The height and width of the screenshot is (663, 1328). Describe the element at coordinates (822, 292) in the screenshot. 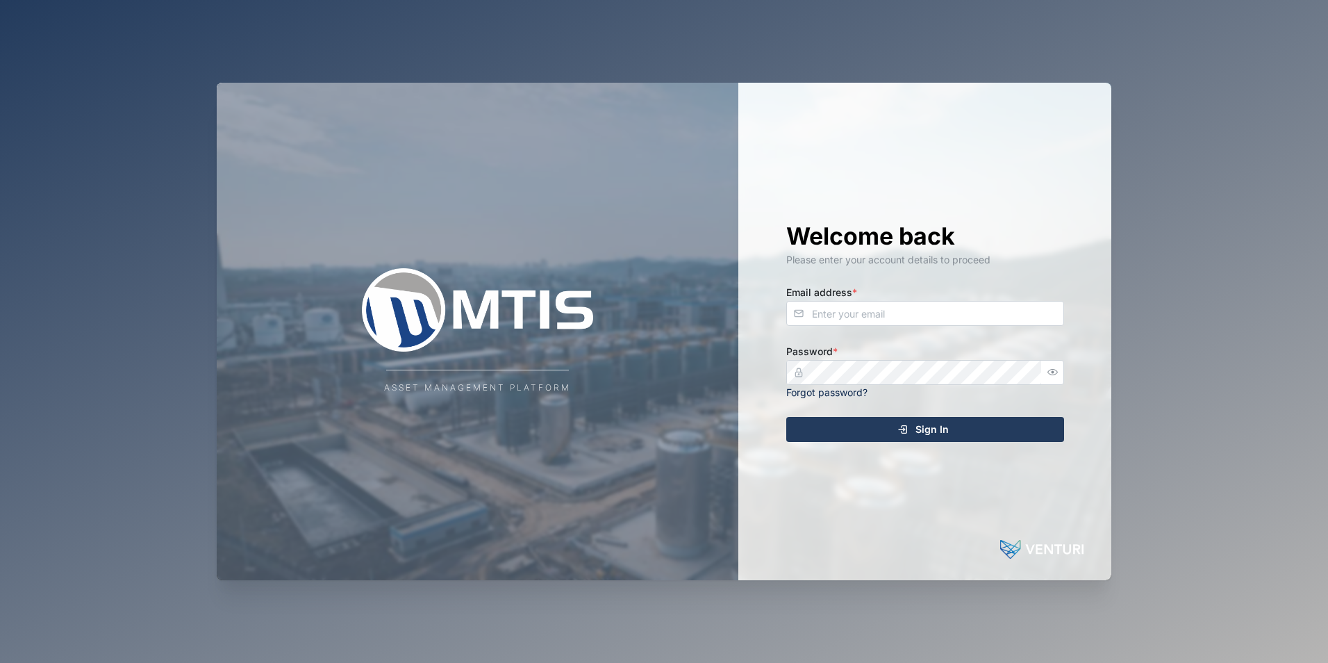

I see `label: Email address` at that location.